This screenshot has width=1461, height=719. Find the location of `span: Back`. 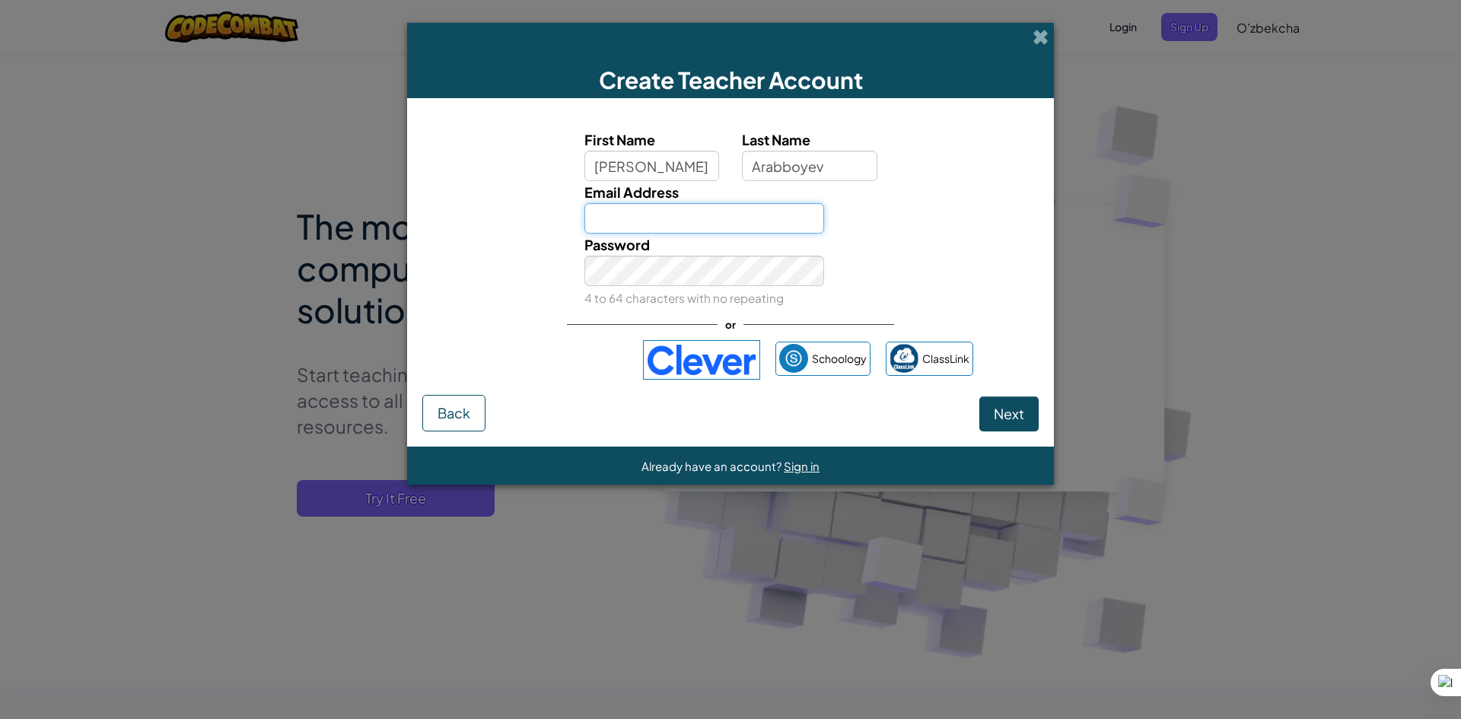

span: Back is located at coordinates (453, 412).